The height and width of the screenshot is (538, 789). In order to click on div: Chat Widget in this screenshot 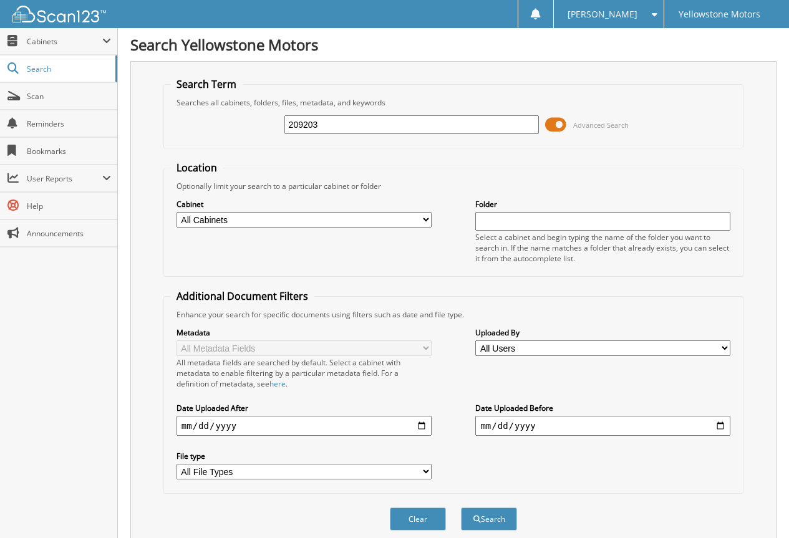, I will do `click(757, 508)`.